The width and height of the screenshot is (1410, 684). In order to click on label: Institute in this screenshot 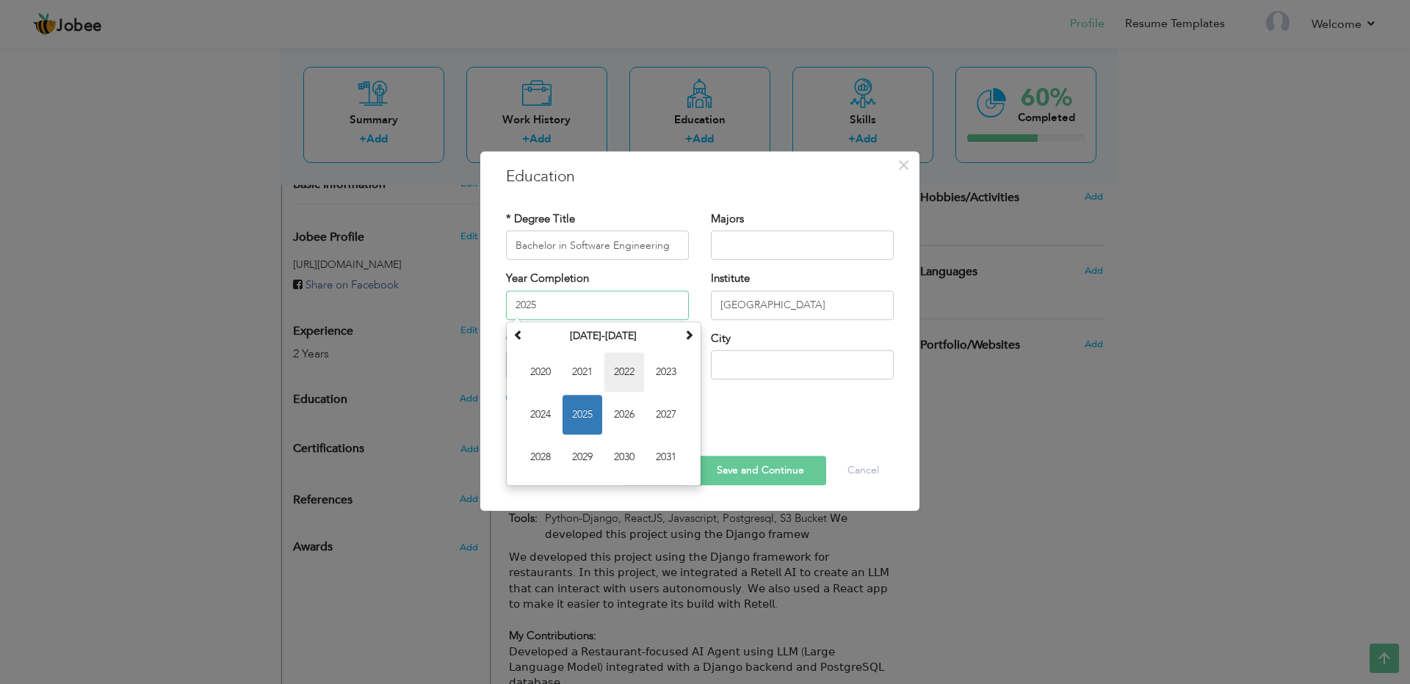, I will do `click(730, 278)`.